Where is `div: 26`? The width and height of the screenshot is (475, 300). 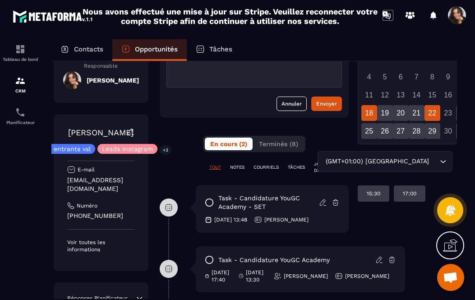
div: 26 is located at coordinates (385, 131).